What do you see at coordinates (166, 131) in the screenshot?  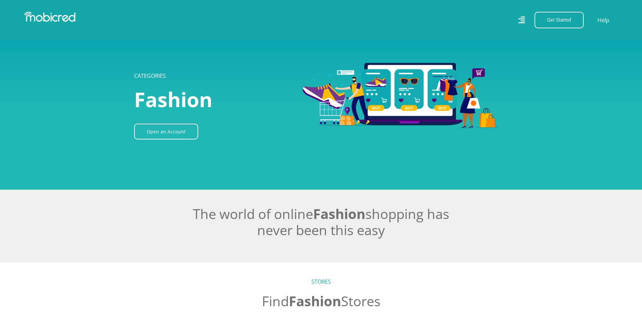 I see `a: Open an Account` at bounding box center [166, 131].